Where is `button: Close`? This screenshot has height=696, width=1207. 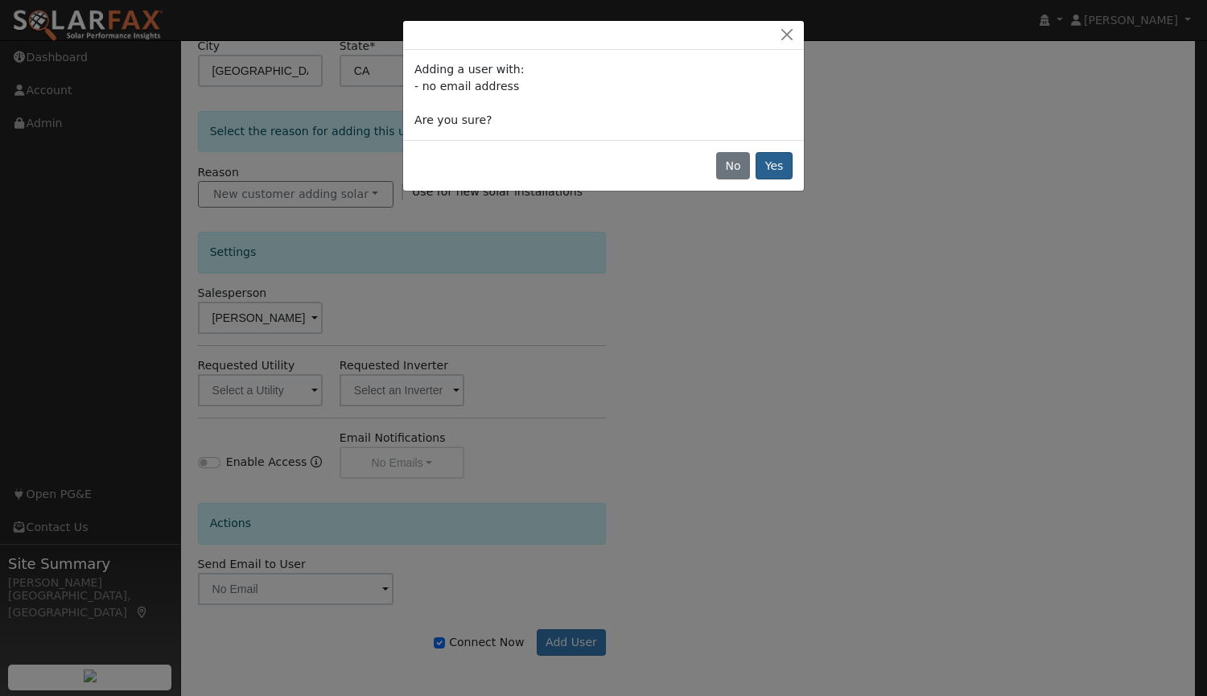 button: Close is located at coordinates (787, 35).